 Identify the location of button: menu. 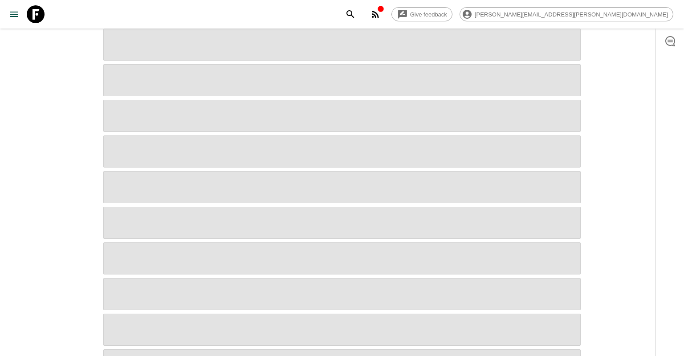
(14, 14).